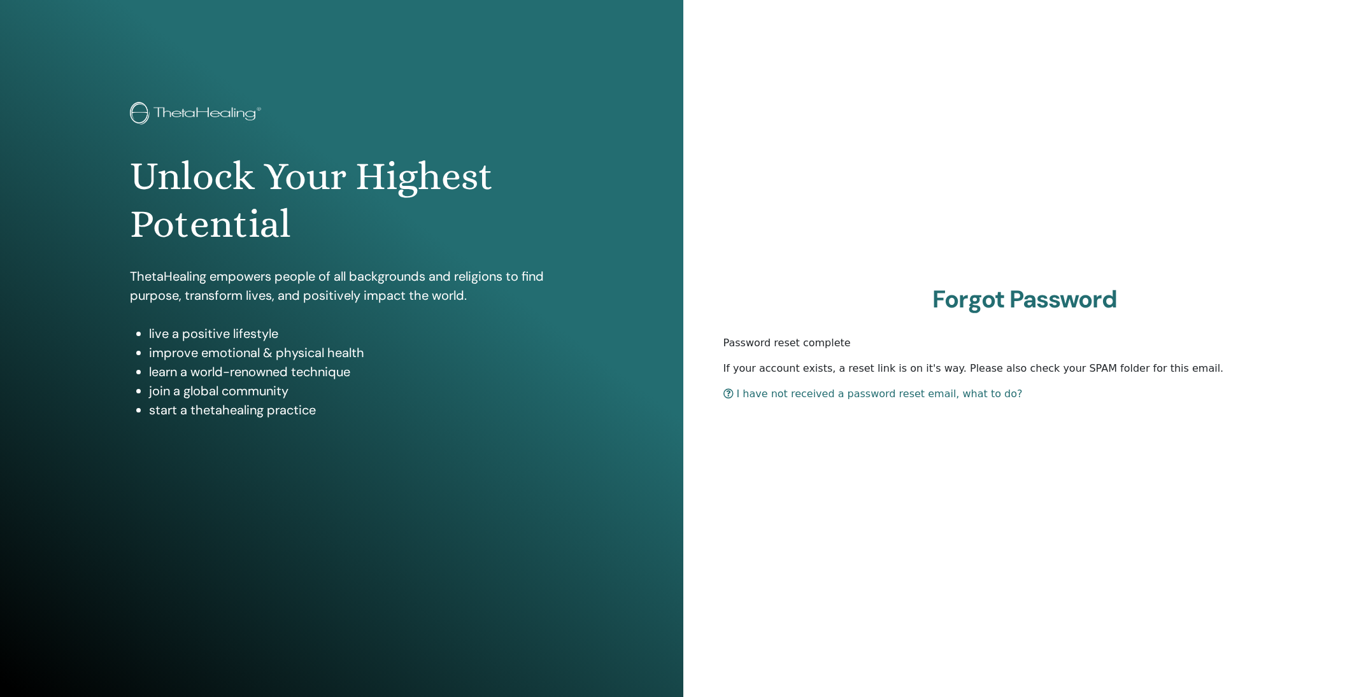 Image resolution: width=1366 pixels, height=697 pixels. What do you see at coordinates (351, 372) in the screenshot?
I see `li: learn a world-renowned technique` at bounding box center [351, 372].